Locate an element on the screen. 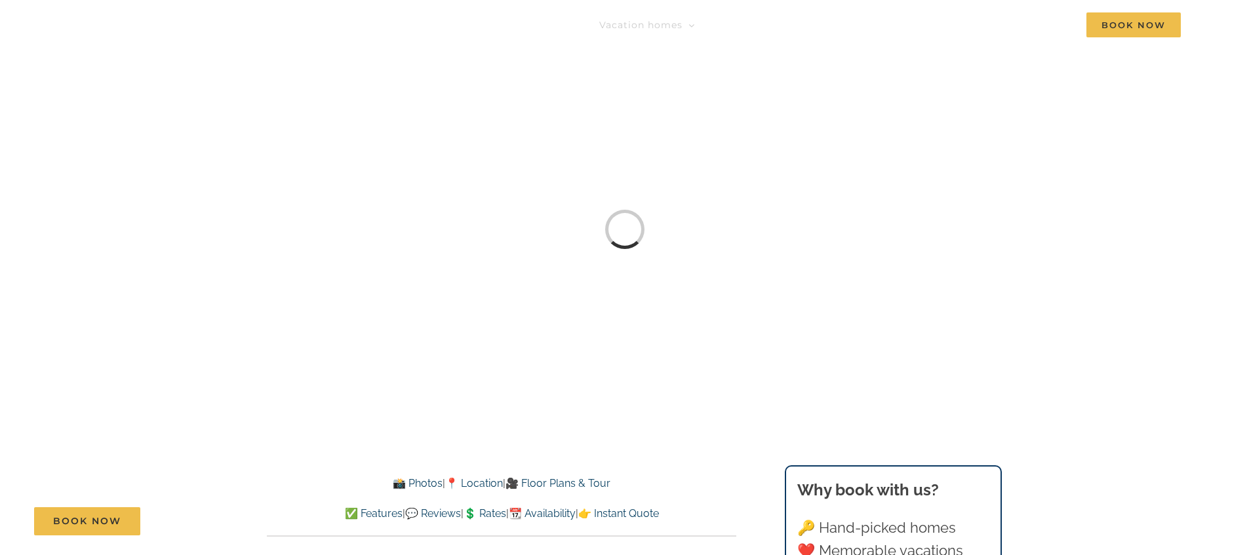  a: Things to do is located at coordinates (763, 25).